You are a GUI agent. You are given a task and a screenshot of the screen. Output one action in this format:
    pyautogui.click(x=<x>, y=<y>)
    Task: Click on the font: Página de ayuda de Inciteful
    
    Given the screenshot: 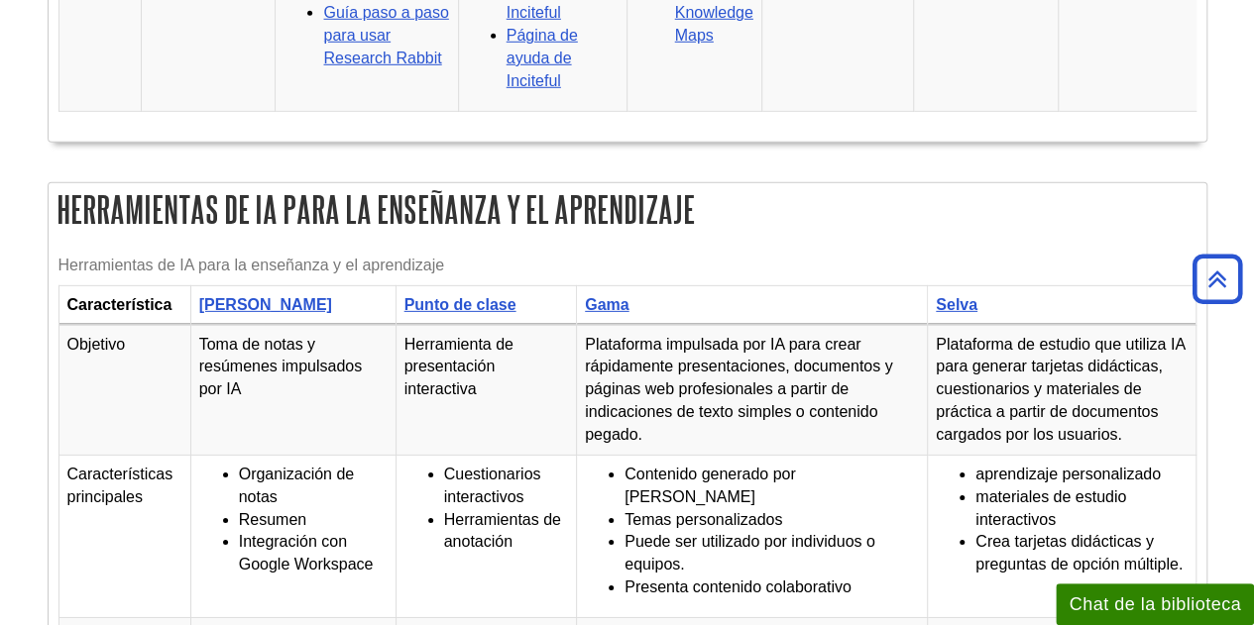 What is the action you would take?
    pyautogui.click(x=542, y=57)
    